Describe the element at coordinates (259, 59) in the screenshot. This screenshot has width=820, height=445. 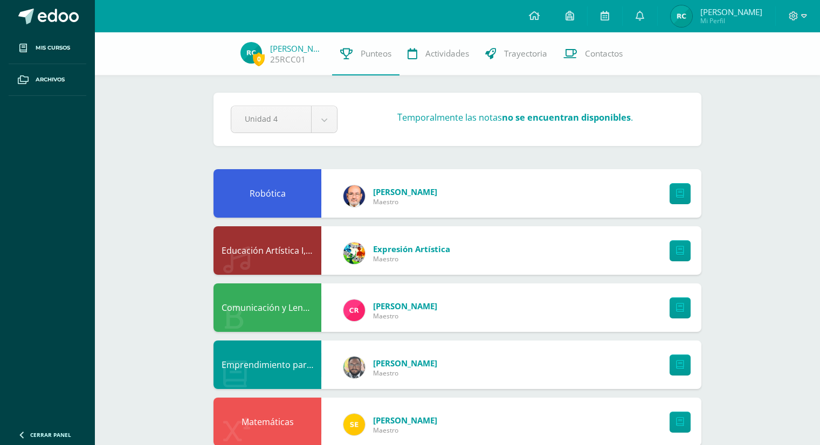
I see `span: 0` at that location.